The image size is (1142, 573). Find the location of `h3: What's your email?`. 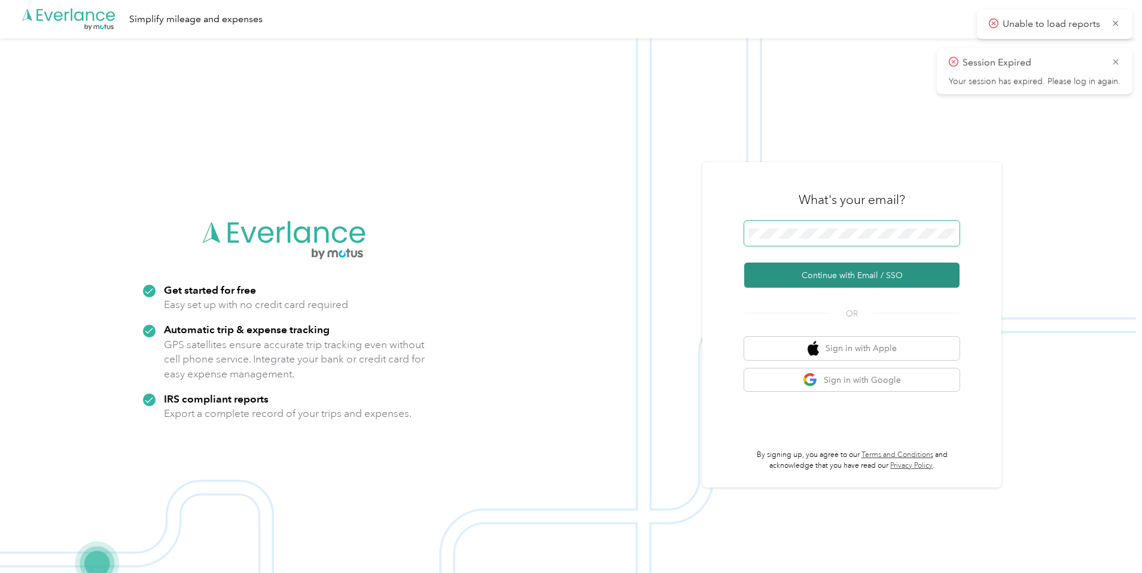

h3: What's your email? is located at coordinates (852, 200).